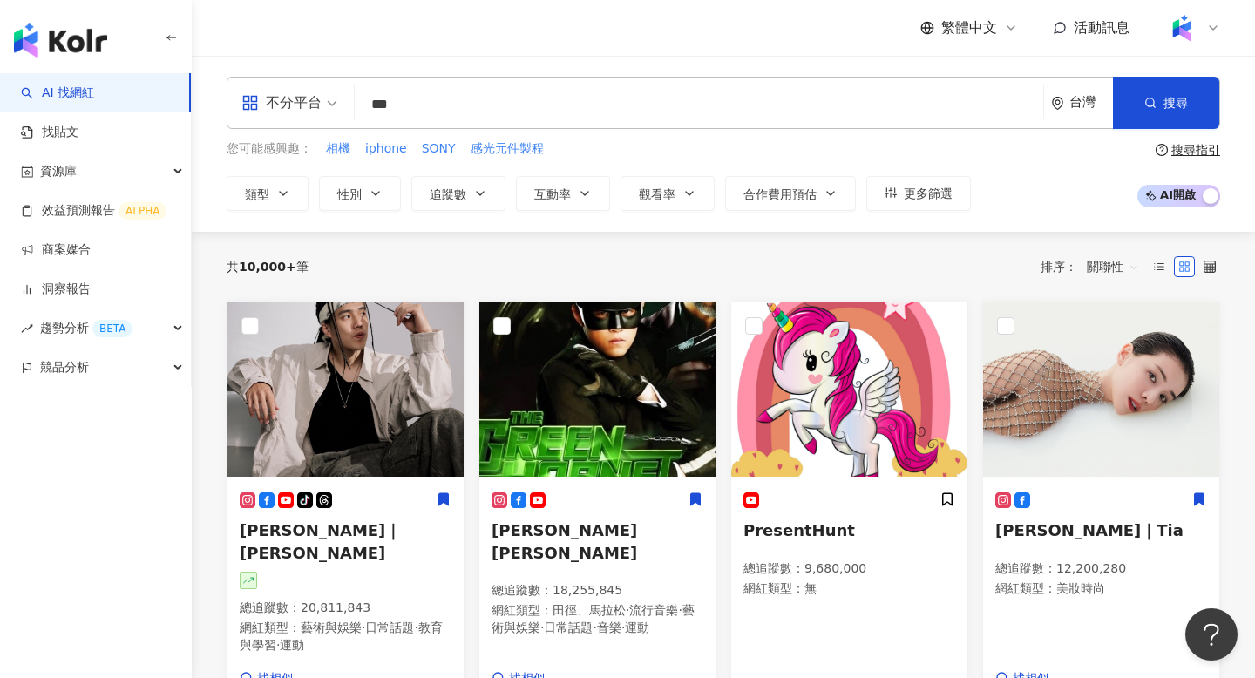  What do you see at coordinates (1166, 103) in the screenshot?
I see `button: 搜尋` at bounding box center [1166, 103].